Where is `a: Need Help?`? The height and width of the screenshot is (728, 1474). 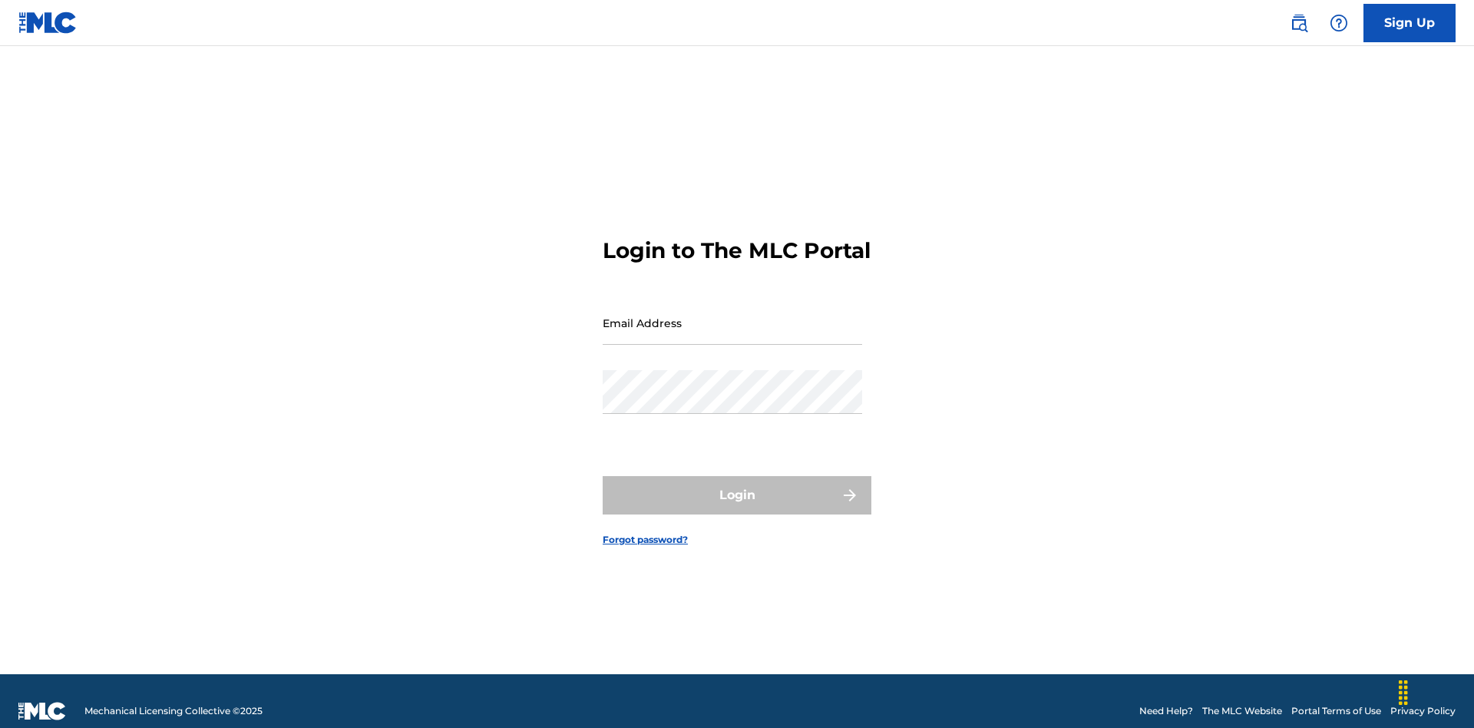
a: Need Help? is located at coordinates (1166, 711).